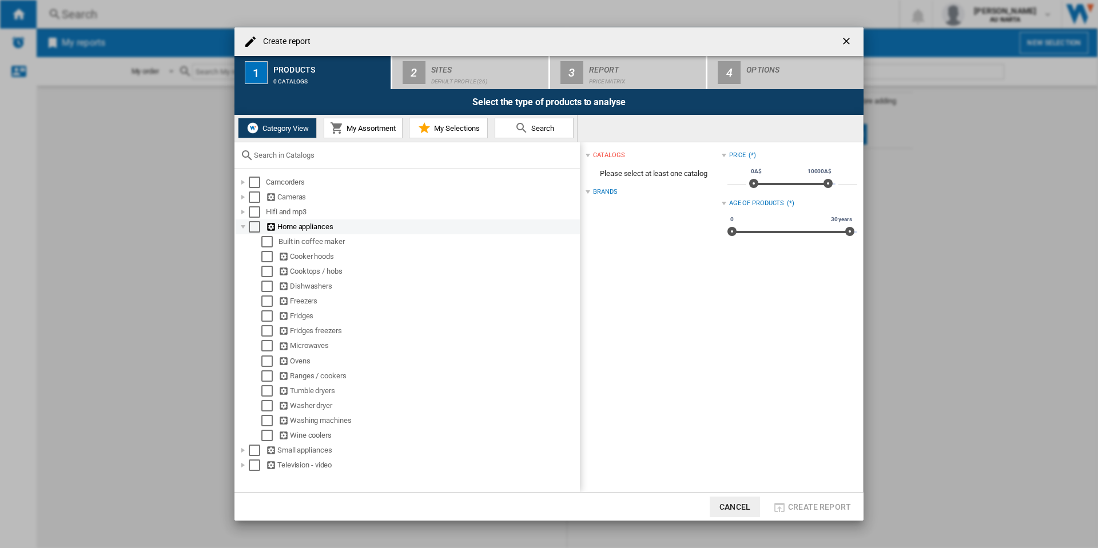 The width and height of the screenshot is (1098, 548). Describe the element at coordinates (848, 42) in the screenshot. I see `ng-md-icon: getI18NText('BUTTONS.CLOSE_DIALOG')` at that location.